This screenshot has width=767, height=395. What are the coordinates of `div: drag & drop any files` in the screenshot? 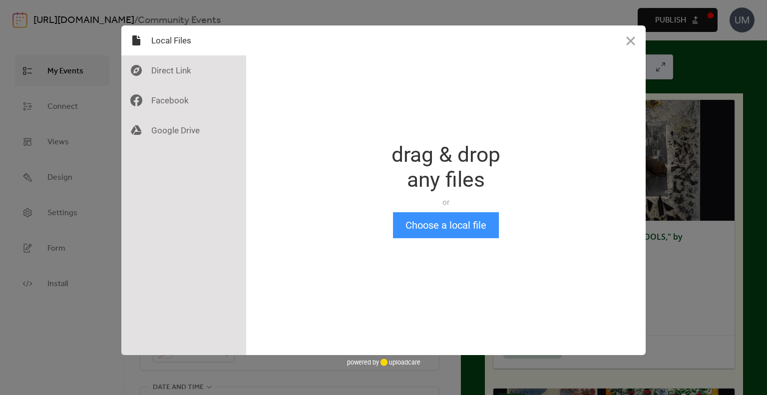 It's located at (446, 167).